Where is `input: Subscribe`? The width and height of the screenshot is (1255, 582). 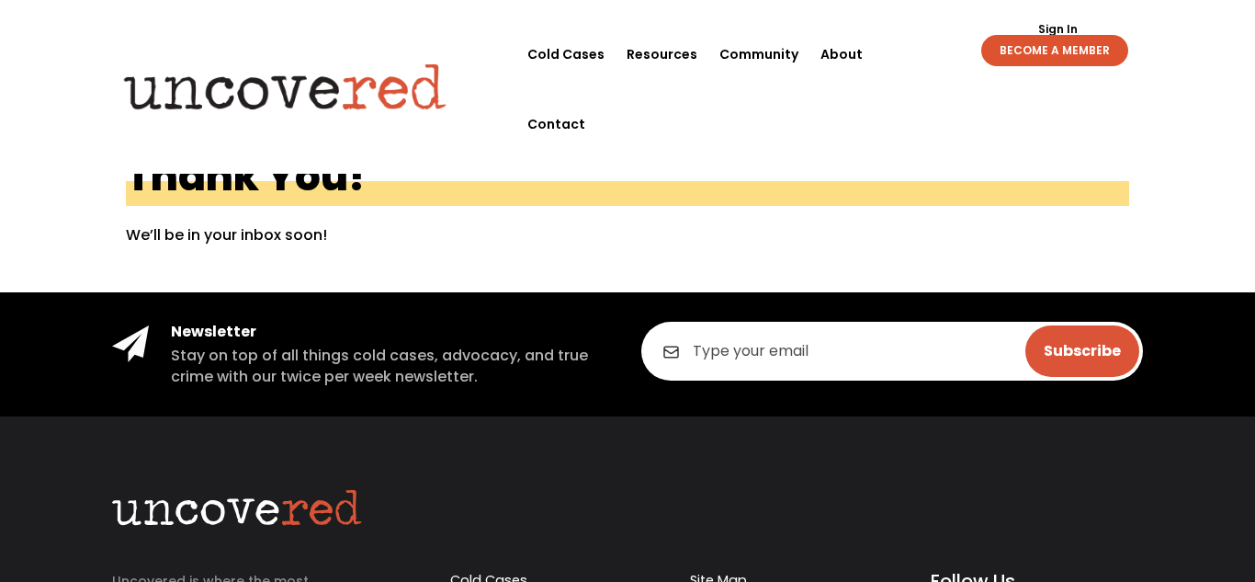
input: Subscribe is located at coordinates (1082, 351).